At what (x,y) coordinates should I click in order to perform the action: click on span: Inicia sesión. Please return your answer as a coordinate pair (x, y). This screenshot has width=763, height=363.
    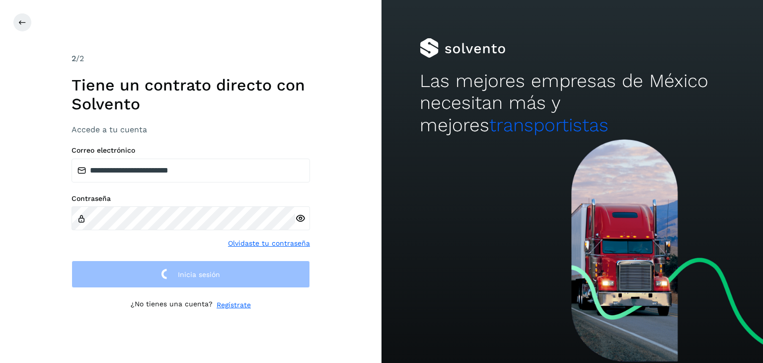
    Looking at the image, I should click on (199, 274).